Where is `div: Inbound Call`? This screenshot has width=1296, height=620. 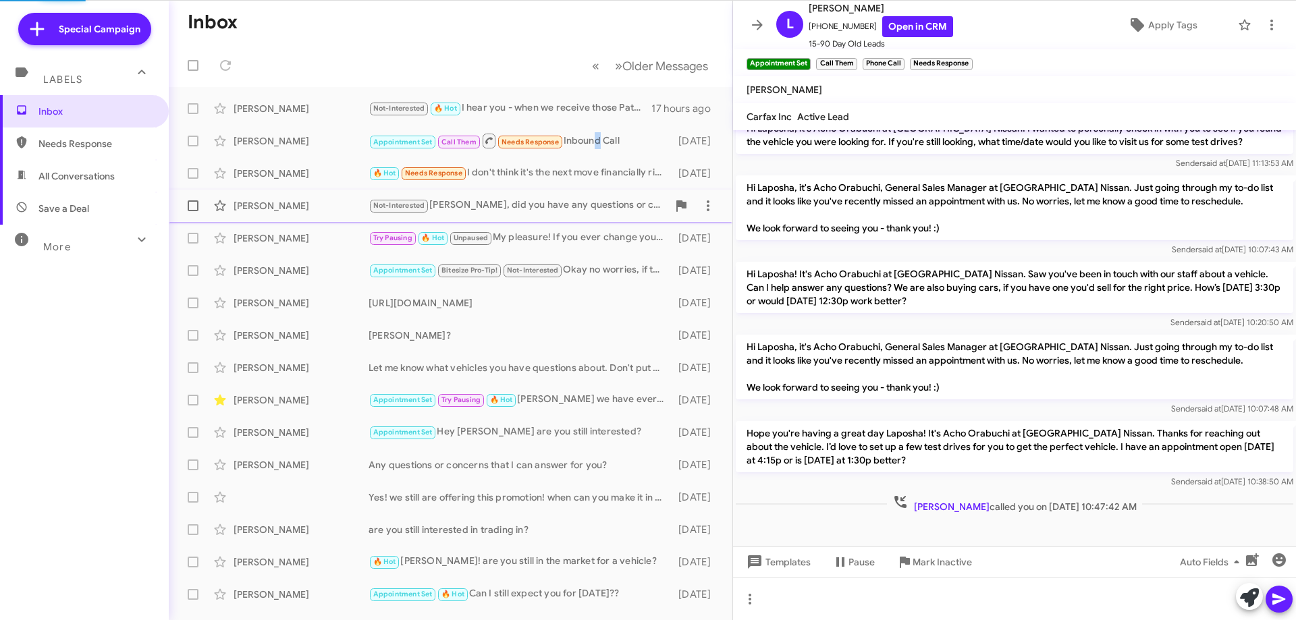
div: Inbound Call is located at coordinates (520, 140).